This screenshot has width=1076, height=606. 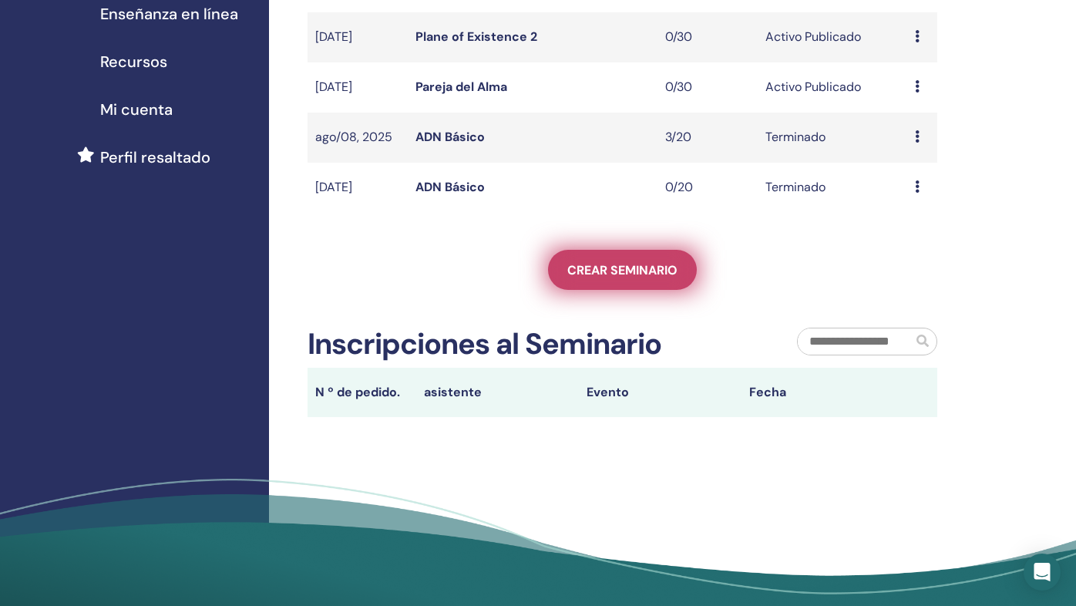 I want to click on td: 0/20, so click(x=708, y=187).